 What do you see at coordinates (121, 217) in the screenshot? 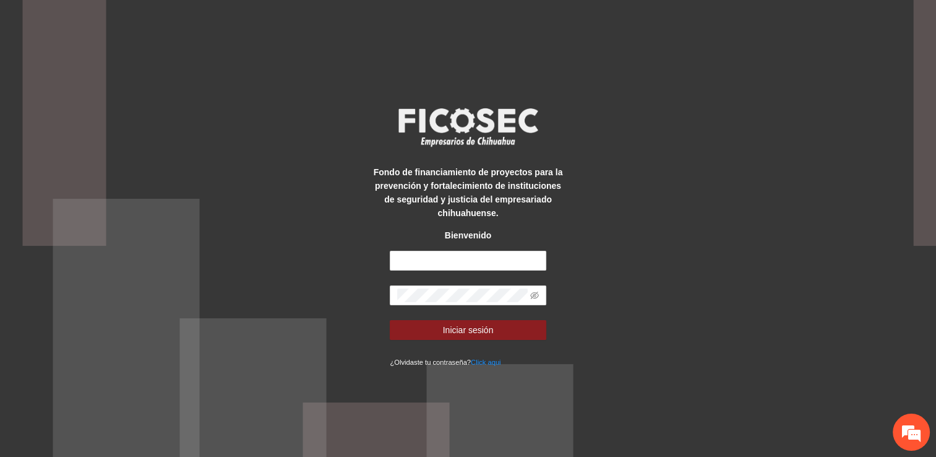
I see `span: Estamos en línea.` at bounding box center [121, 217].